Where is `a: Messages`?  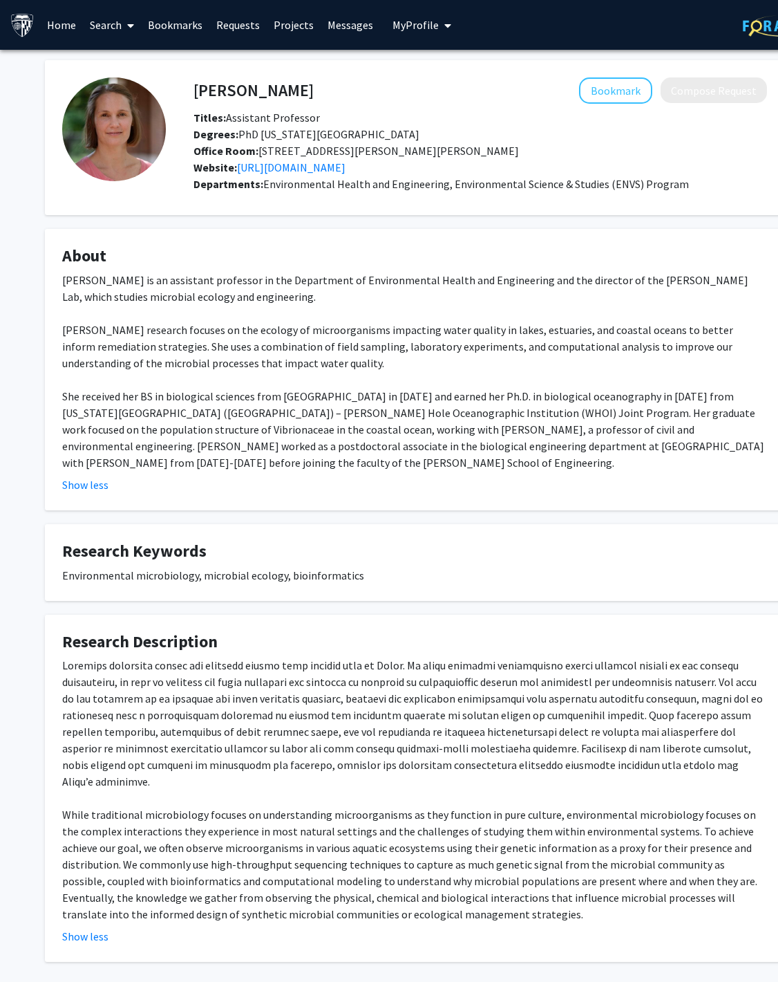
a: Messages is located at coordinates (350, 25).